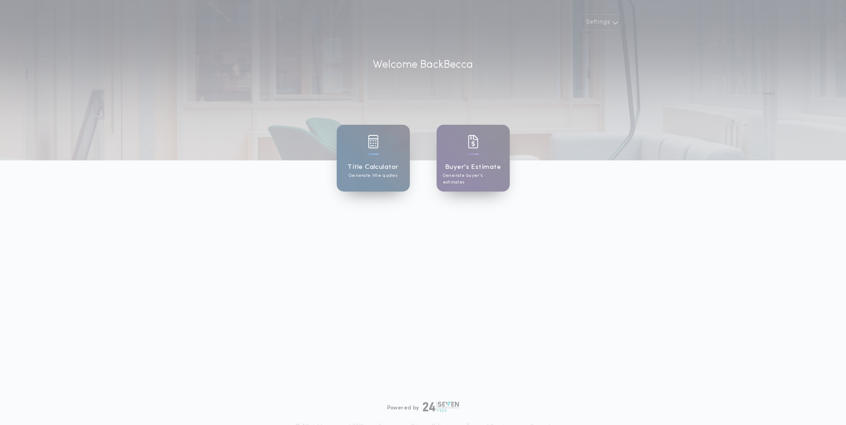 Image resolution: width=846 pixels, height=425 pixels. What do you see at coordinates (441, 407) in the screenshot?
I see `img: logo` at bounding box center [441, 407].